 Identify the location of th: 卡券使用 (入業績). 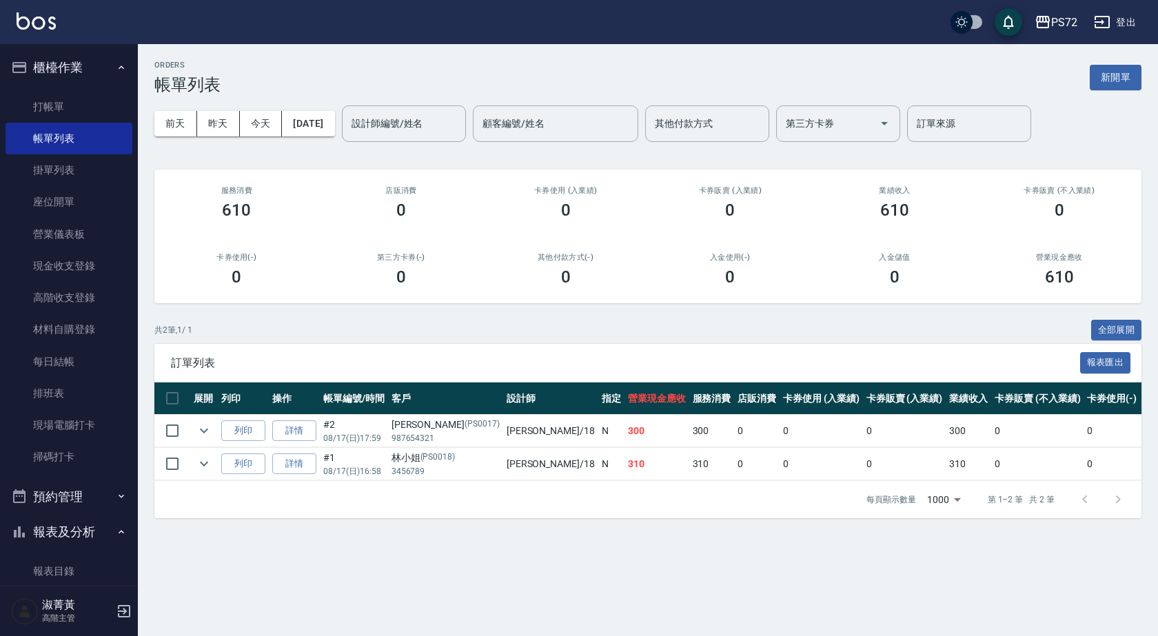
(821, 399).